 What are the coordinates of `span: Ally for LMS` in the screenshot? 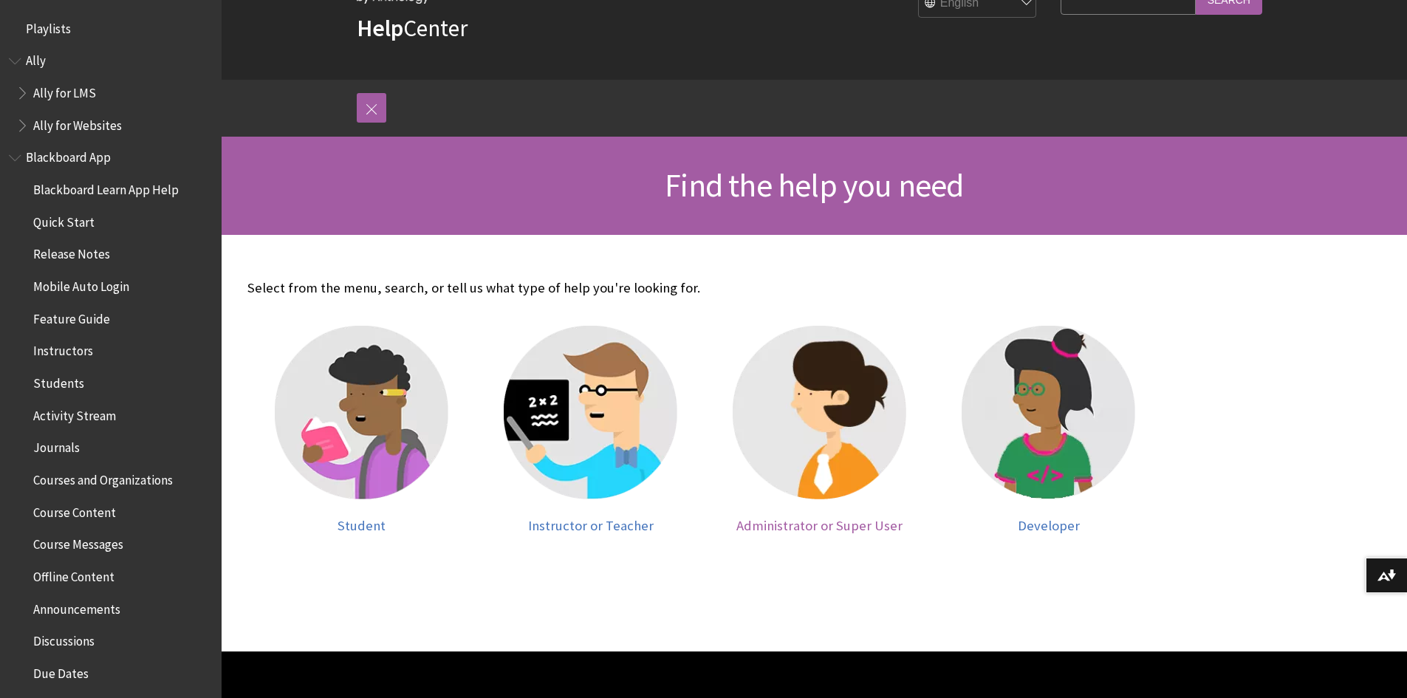 It's located at (64, 90).